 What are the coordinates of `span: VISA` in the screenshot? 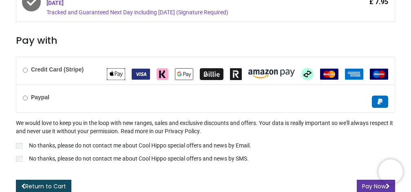 It's located at (141, 73).